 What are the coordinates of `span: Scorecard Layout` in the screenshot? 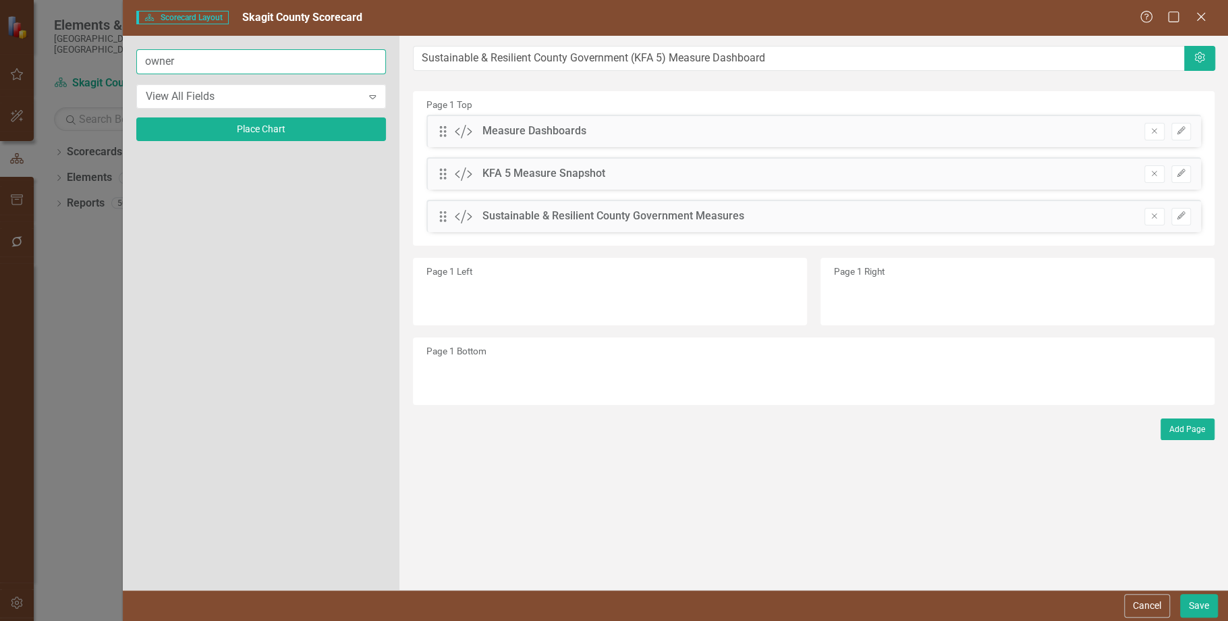 It's located at (182, 18).